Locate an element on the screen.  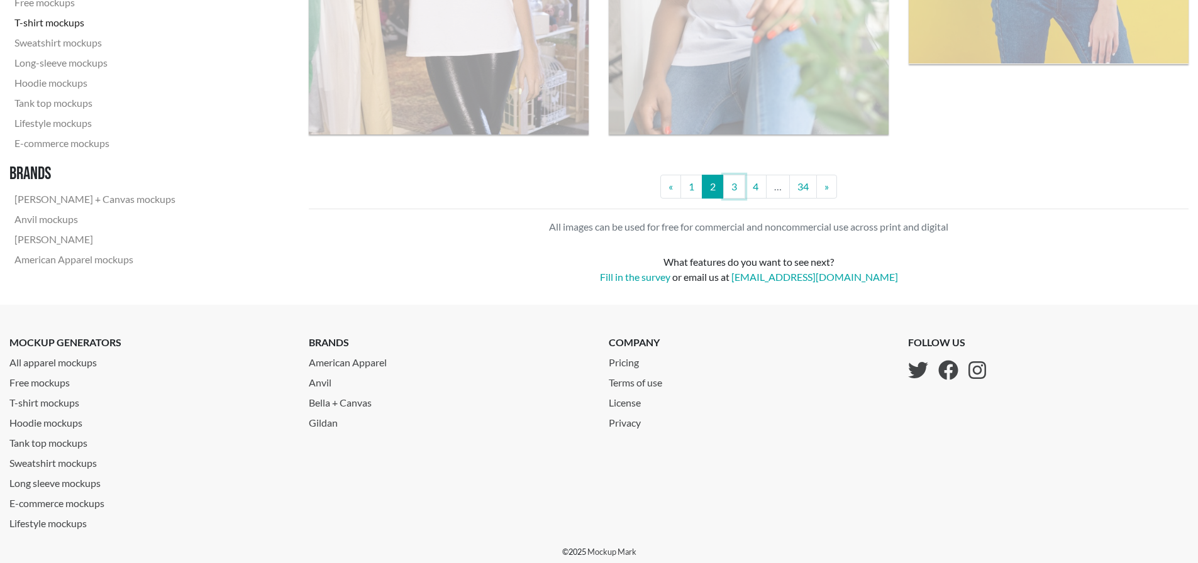
h3: Brands is located at coordinates (95, 174).